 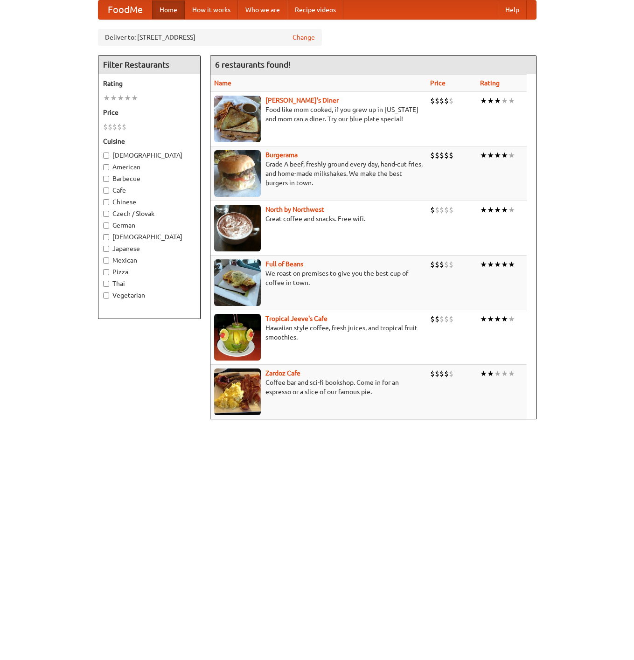 What do you see at coordinates (284, 264) in the screenshot?
I see `a: Full of Beans` at bounding box center [284, 264].